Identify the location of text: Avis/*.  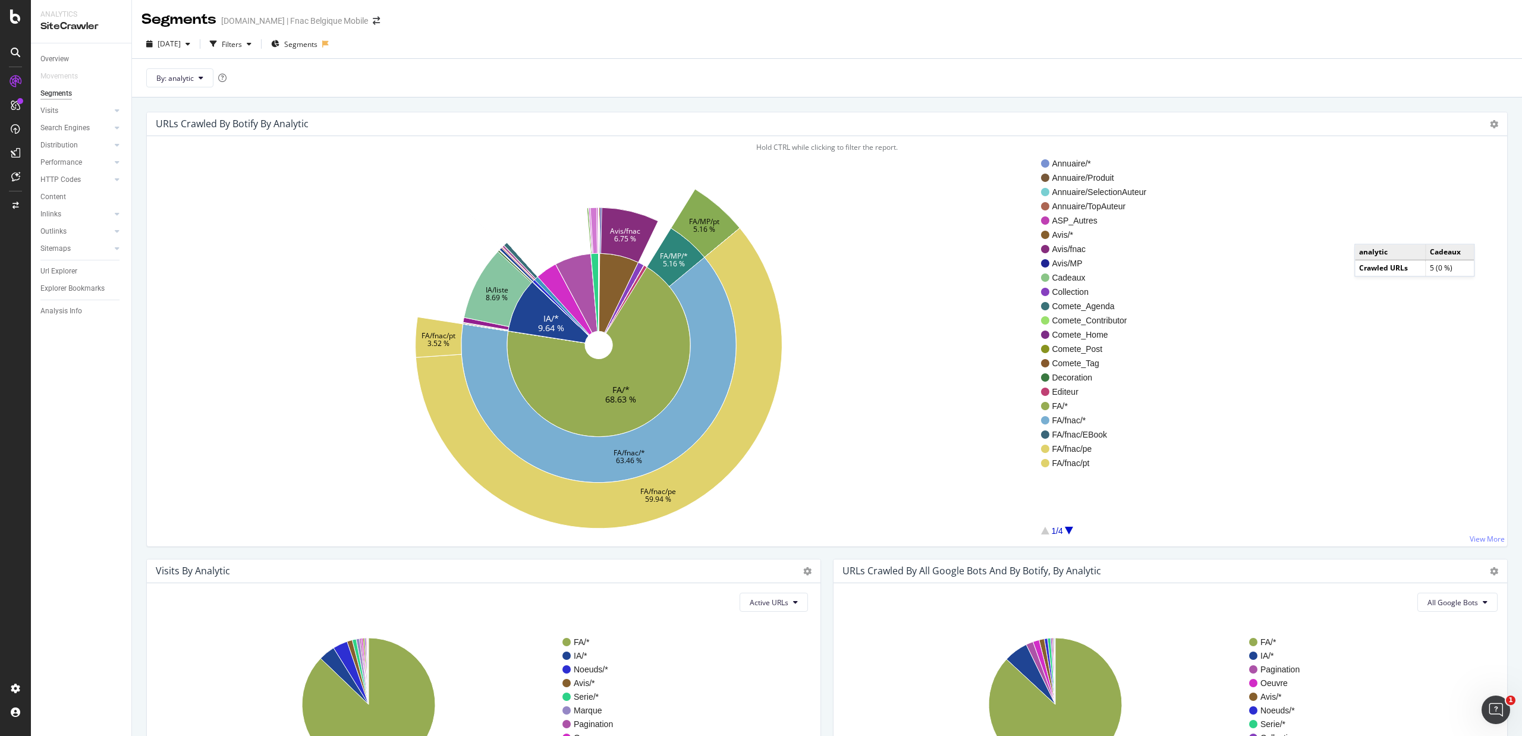
(1271, 697).